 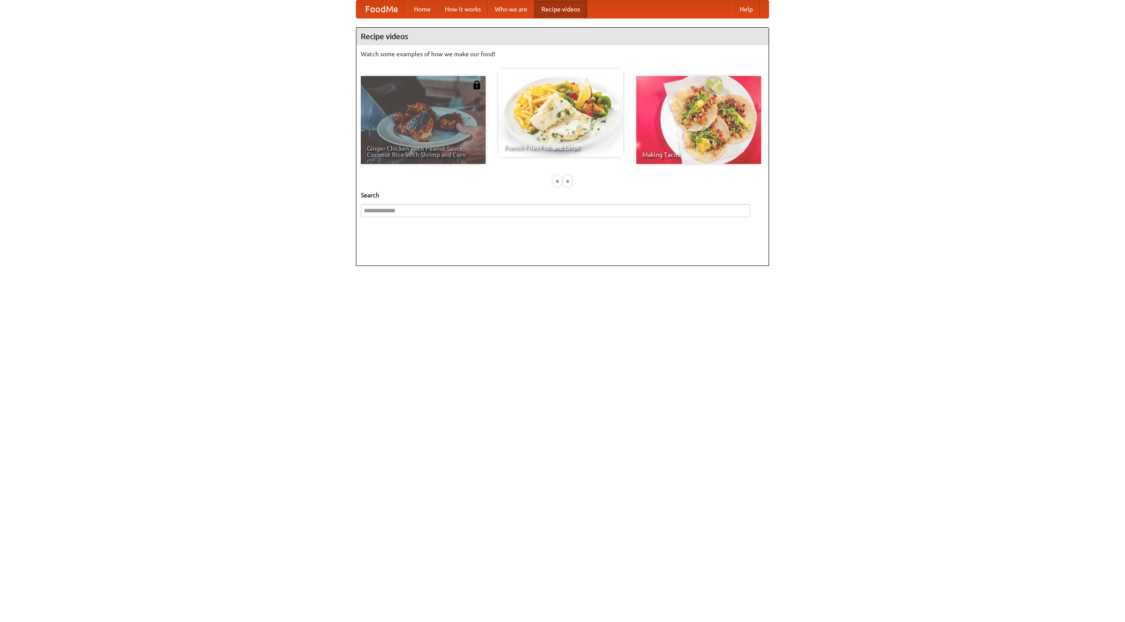 I want to click on p: Watch some examples of how we make our food!, so click(x=562, y=54).